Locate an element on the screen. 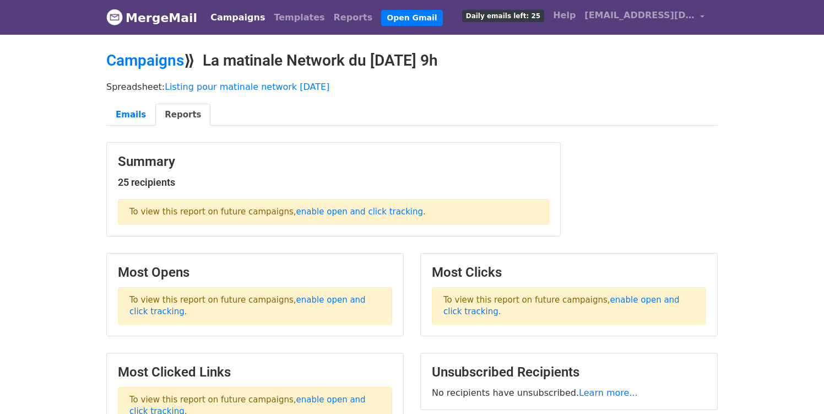  span: Daily emails left: 25 is located at coordinates (503, 16).